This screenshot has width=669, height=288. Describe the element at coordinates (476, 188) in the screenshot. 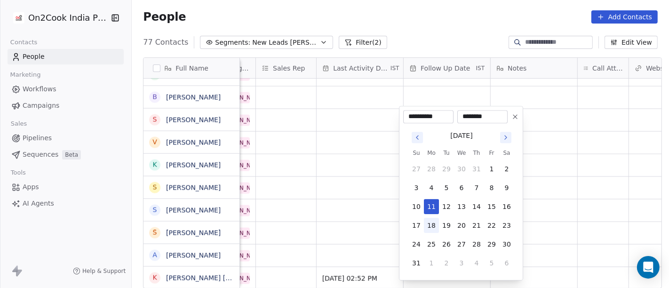

I see `button: 7` at that location.